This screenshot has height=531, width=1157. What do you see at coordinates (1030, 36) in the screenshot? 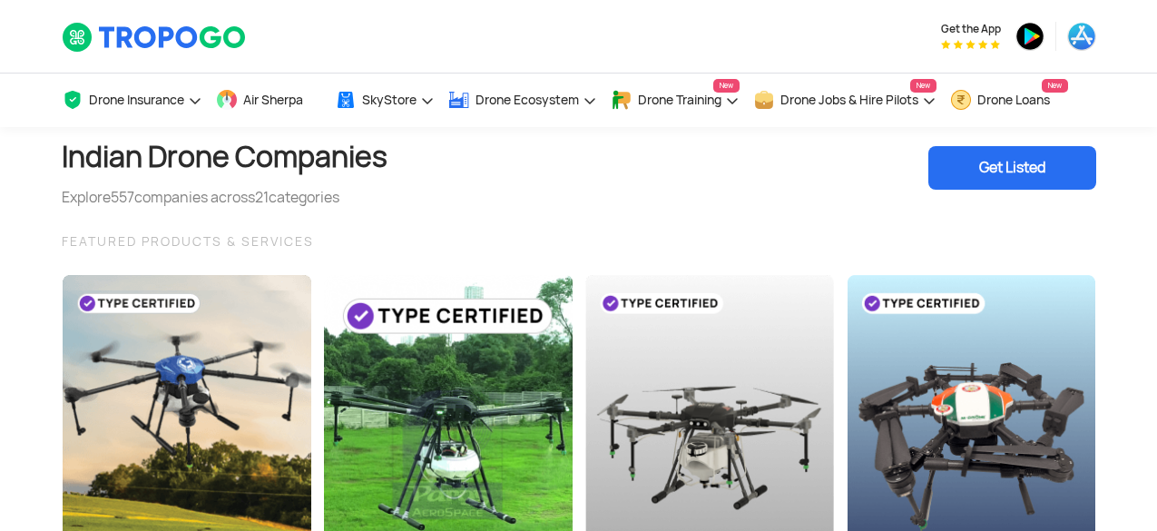
I see `img: ic_playstore.png` at bounding box center [1030, 36].